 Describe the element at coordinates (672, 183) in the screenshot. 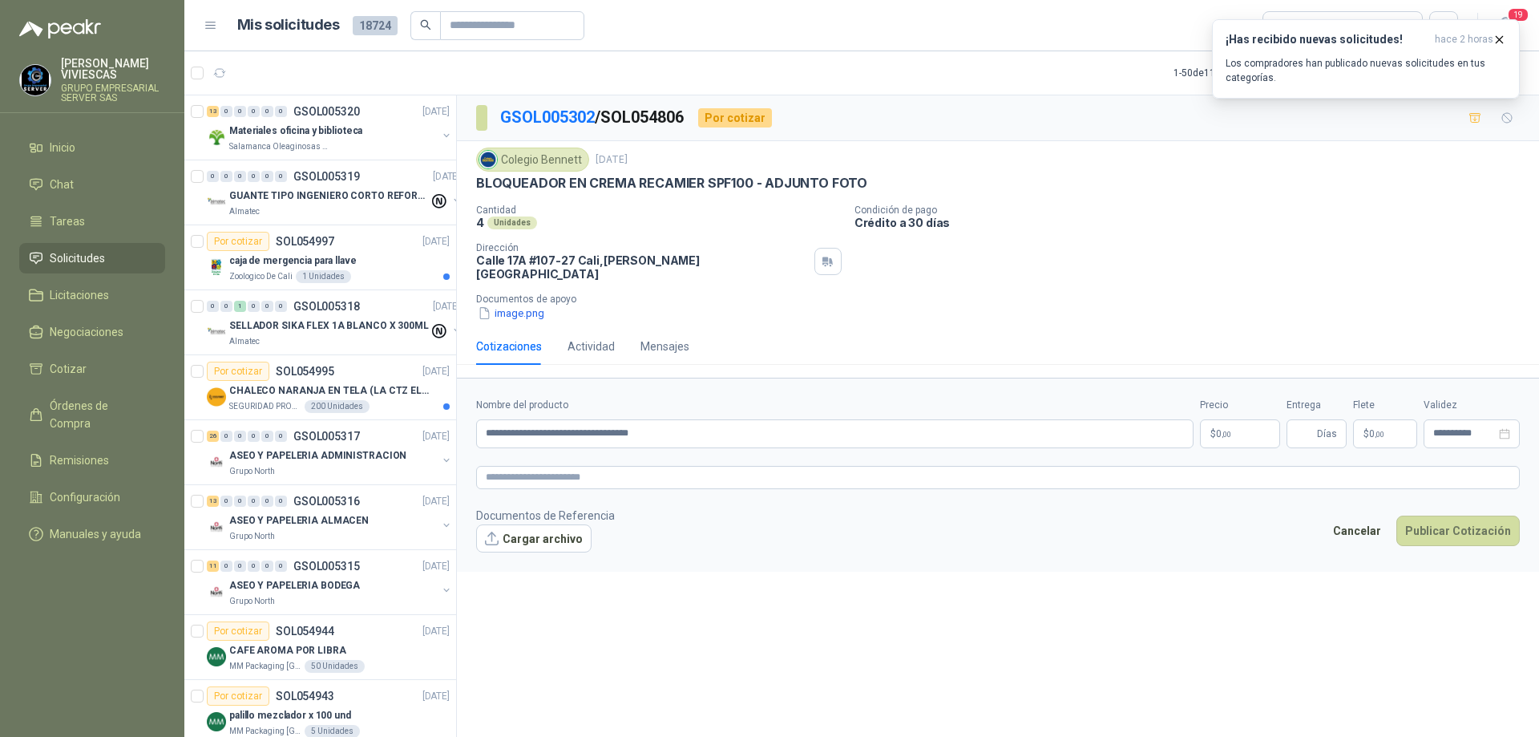

I see `p: BLOQUEADOR EN CREMA RECAMIER SPF100 - ADJUNTO FOTO` at that location.